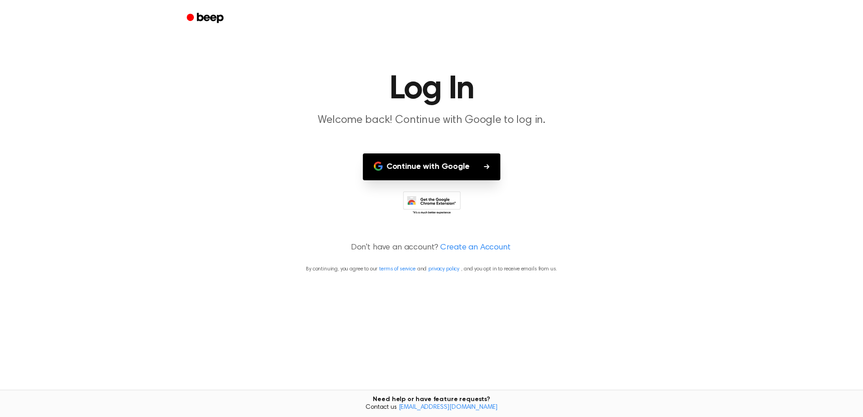  I want to click on h1: Log In, so click(432, 89).